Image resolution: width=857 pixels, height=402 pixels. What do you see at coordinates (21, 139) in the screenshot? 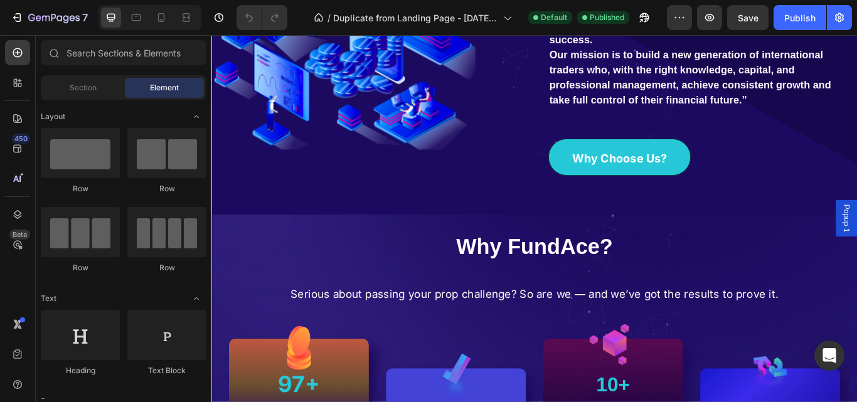
I see `div: 450` at bounding box center [21, 139].